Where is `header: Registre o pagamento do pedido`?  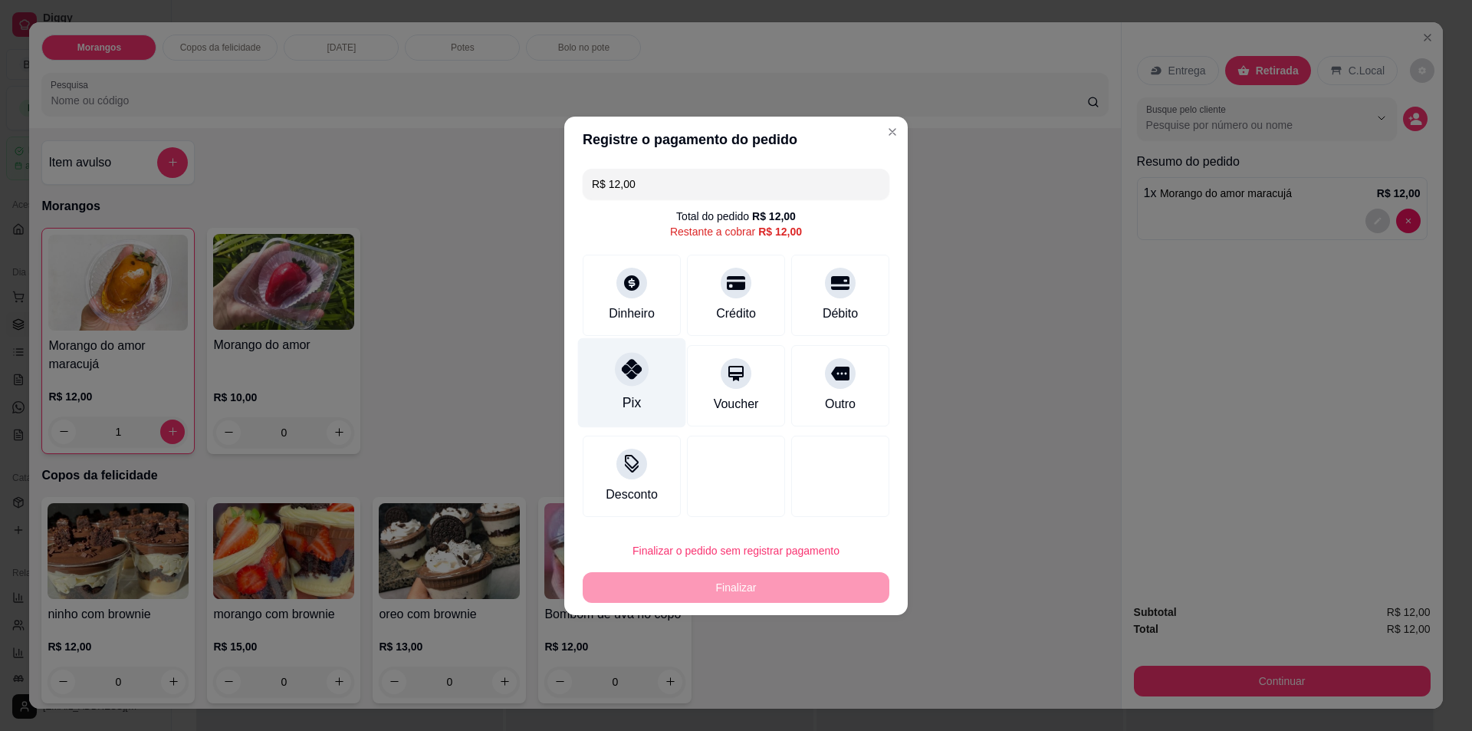 header: Registre o pagamento do pedido is located at coordinates (736, 140).